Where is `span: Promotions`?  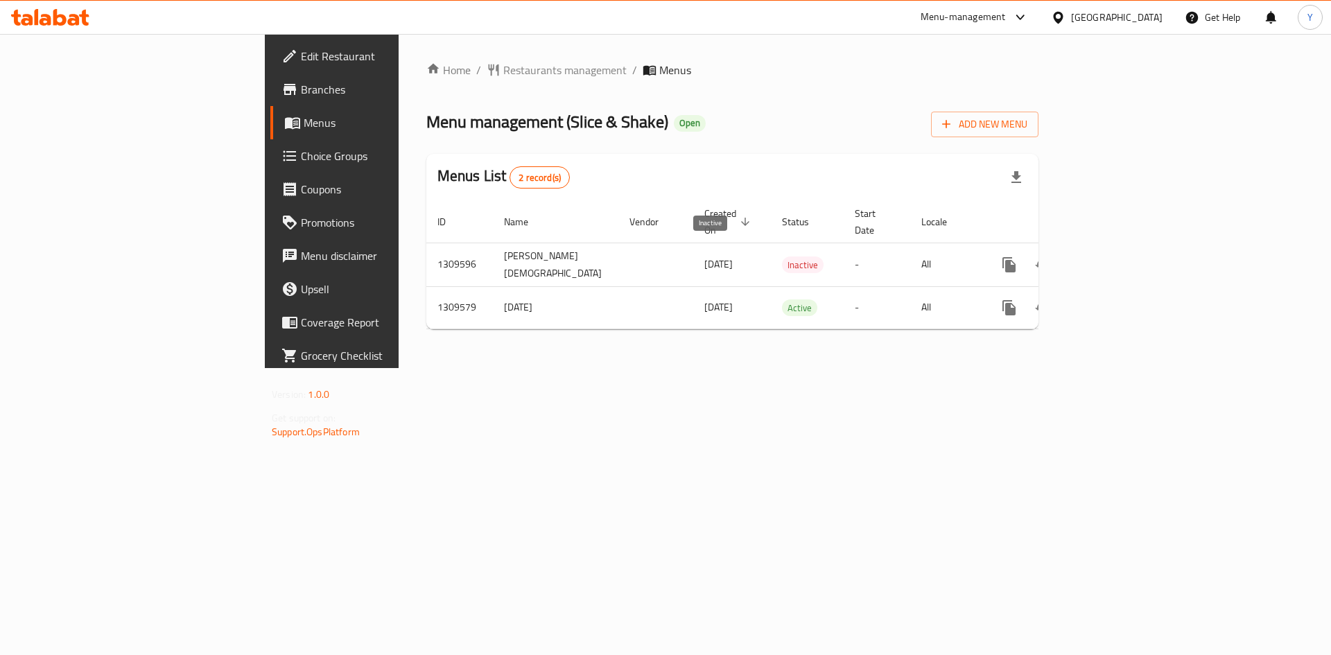 span: Promotions is located at coordinates (388, 223).